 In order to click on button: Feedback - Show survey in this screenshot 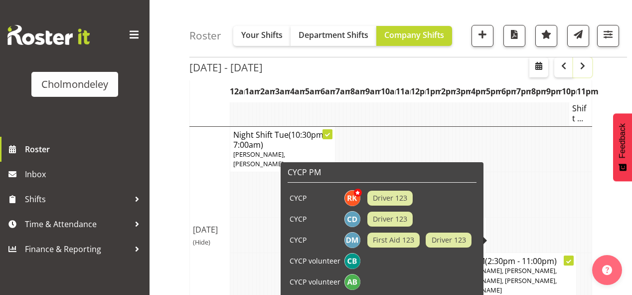, I will do `click(623, 147)`.